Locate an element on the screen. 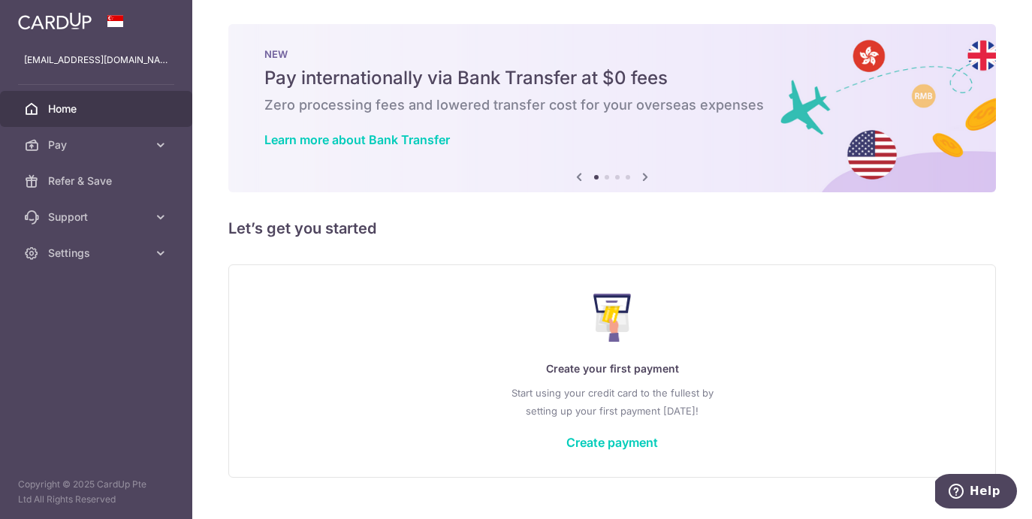 The width and height of the screenshot is (1032, 519). a: Create payment is located at coordinates (612, 442).